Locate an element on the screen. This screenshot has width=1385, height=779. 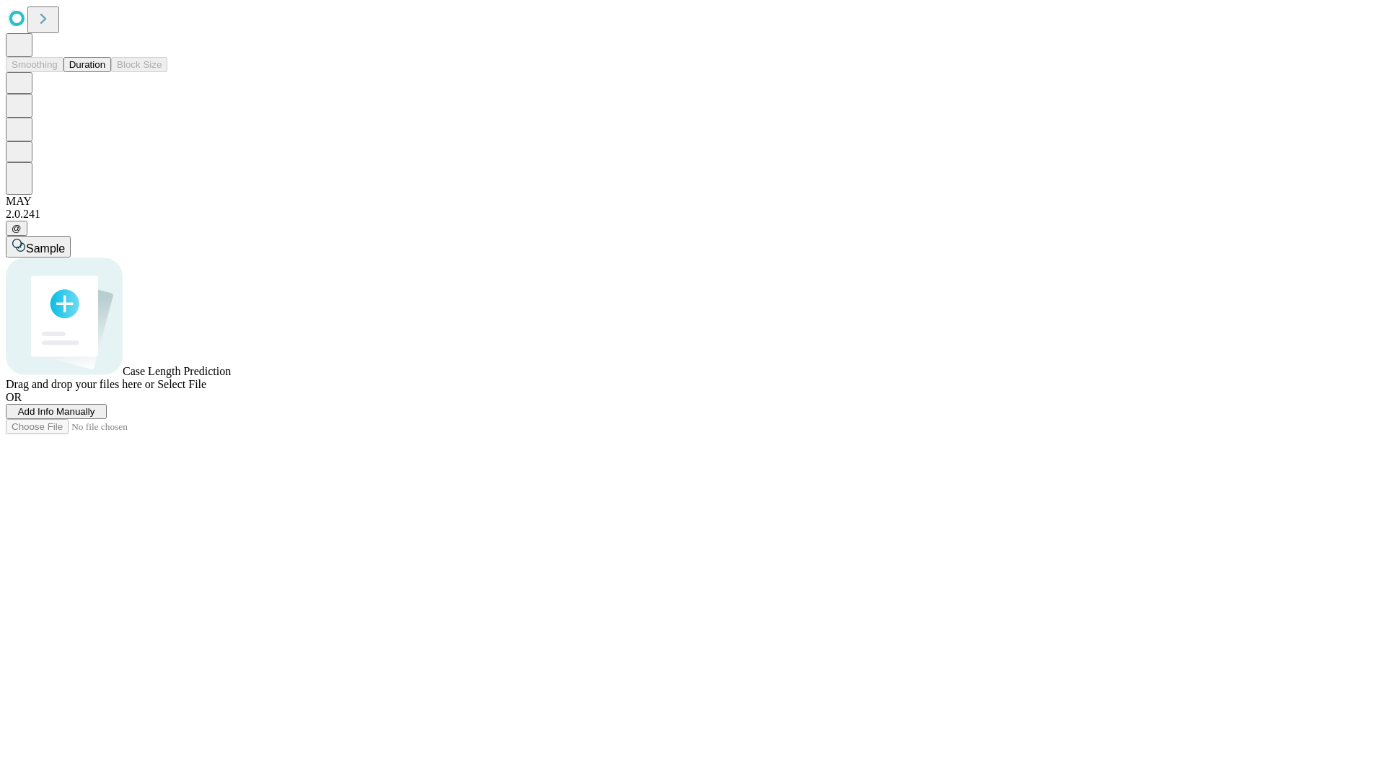
span: OR is located at coordinates (14, 397).